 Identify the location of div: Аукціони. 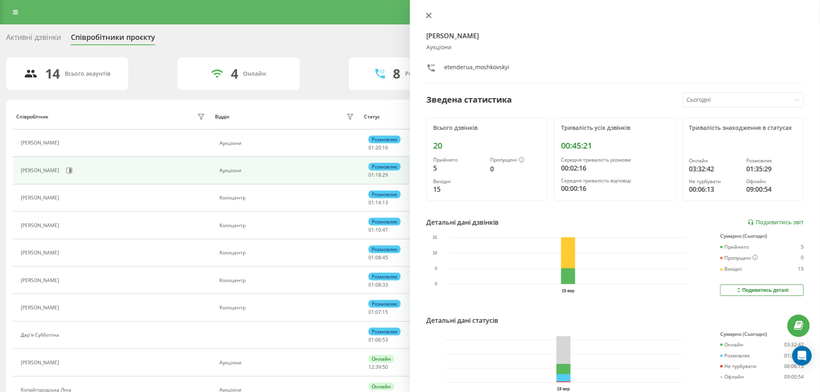
(287, 363).